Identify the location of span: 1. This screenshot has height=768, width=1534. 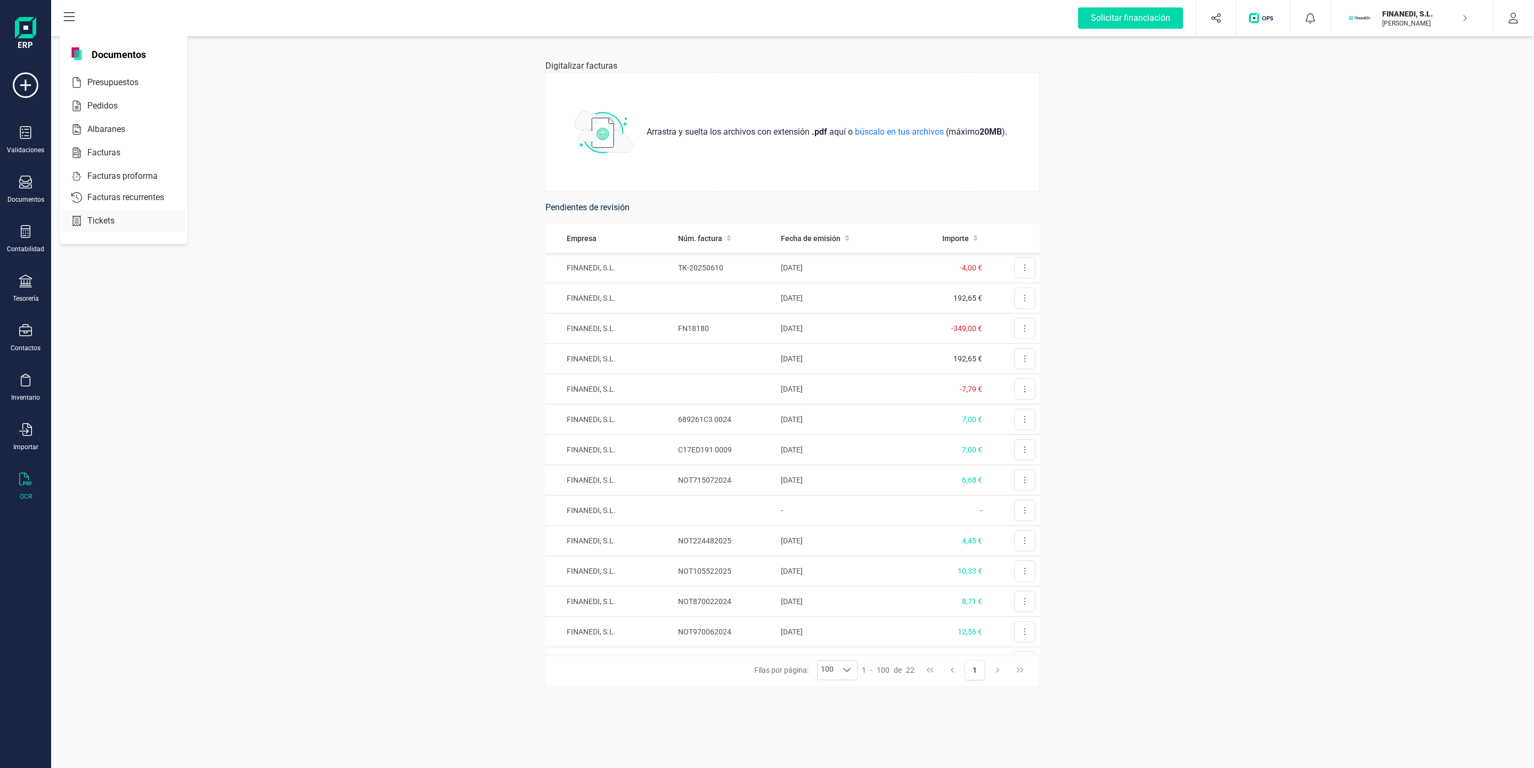
(864, 671).